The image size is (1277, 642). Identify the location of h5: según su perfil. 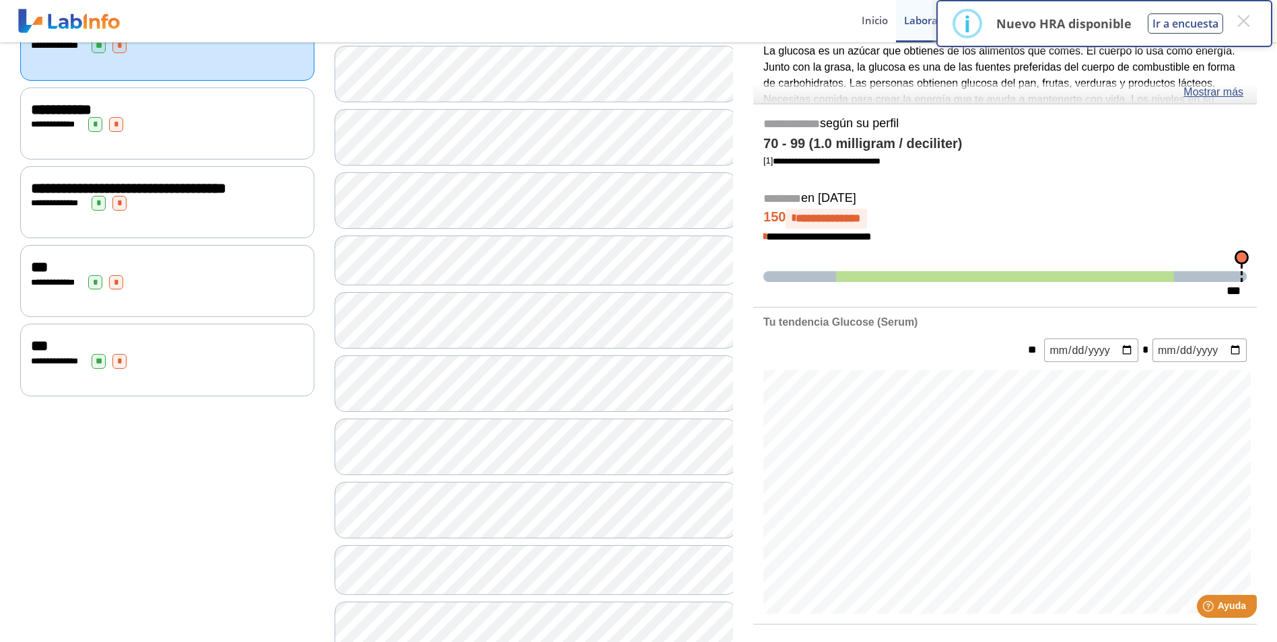
(1005, 124).